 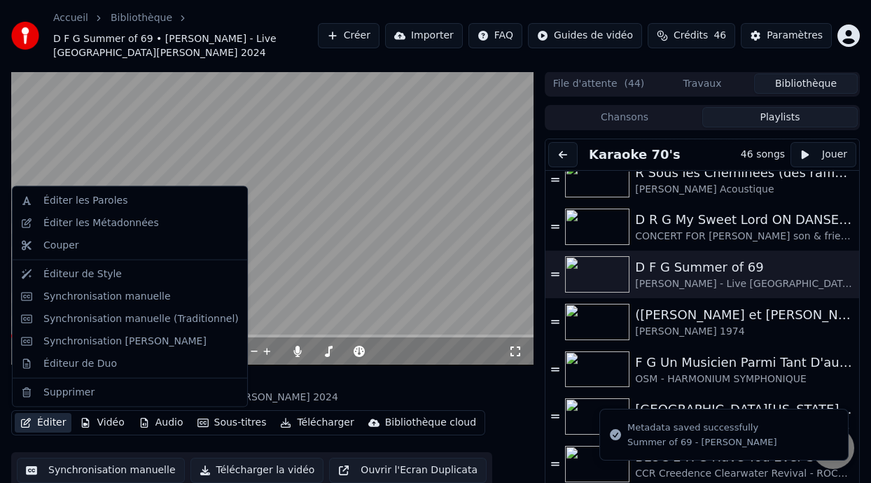 What do you see at coordinates (763, 155) in the screenshot?
I see `div: 46 songs` at bounding box center [763, 155].